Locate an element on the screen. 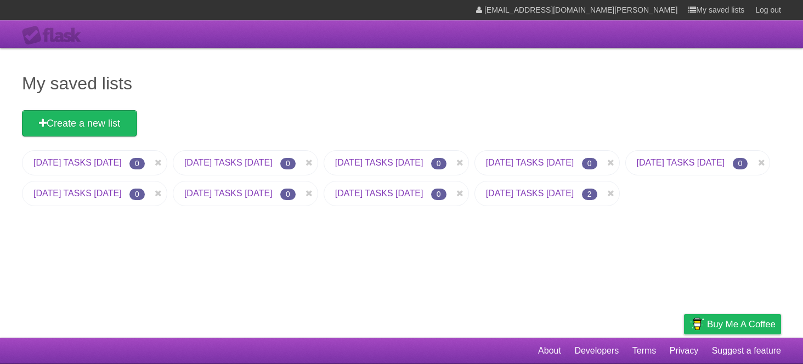 The height and width of the screenshot is (364, 803). a: Buy me a coffee is located at coordinates (732, 324).